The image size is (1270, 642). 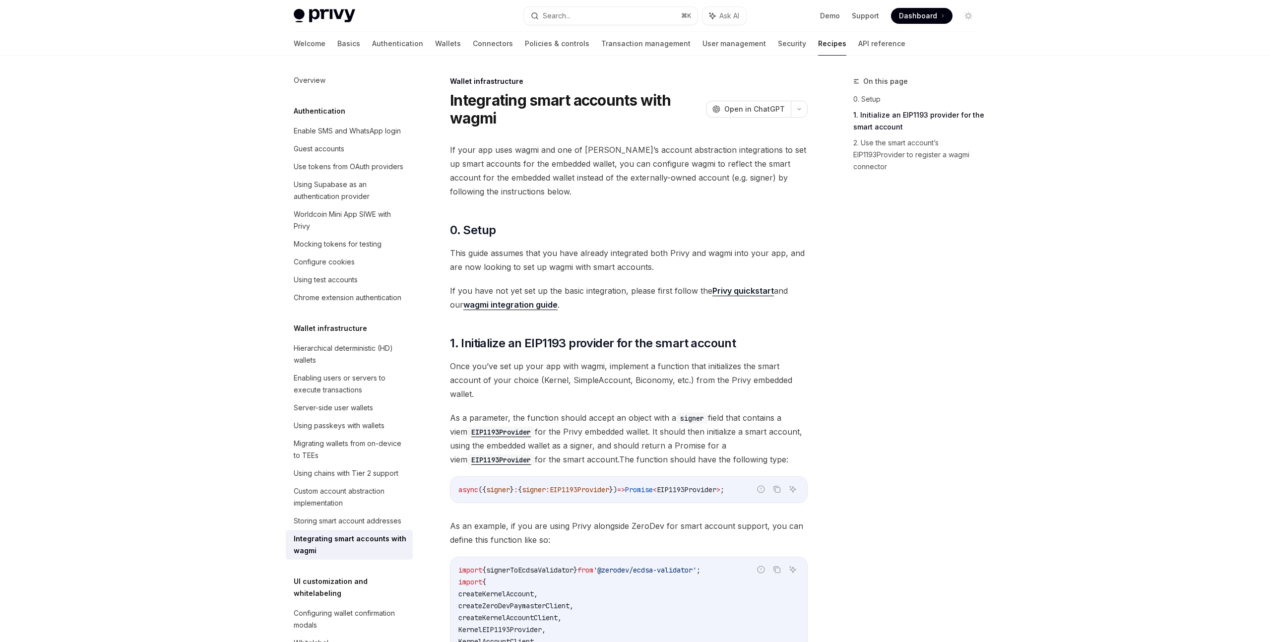 What do you see at coordinates (353, 588) in the screenshot?
I see `h5: UI customization and whitelabeling` at bounding box center [353, 588].